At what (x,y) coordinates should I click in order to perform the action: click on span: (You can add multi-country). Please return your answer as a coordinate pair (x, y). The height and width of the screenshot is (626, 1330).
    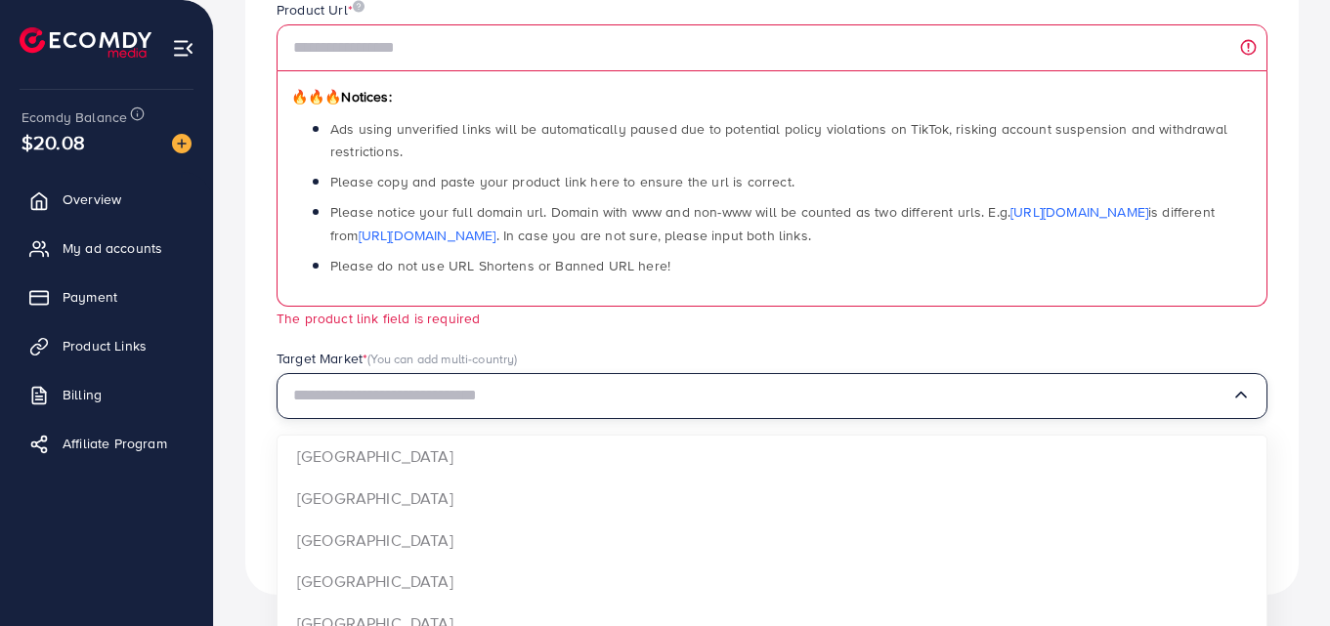
    Looking at the image, I should click on (442, 359).